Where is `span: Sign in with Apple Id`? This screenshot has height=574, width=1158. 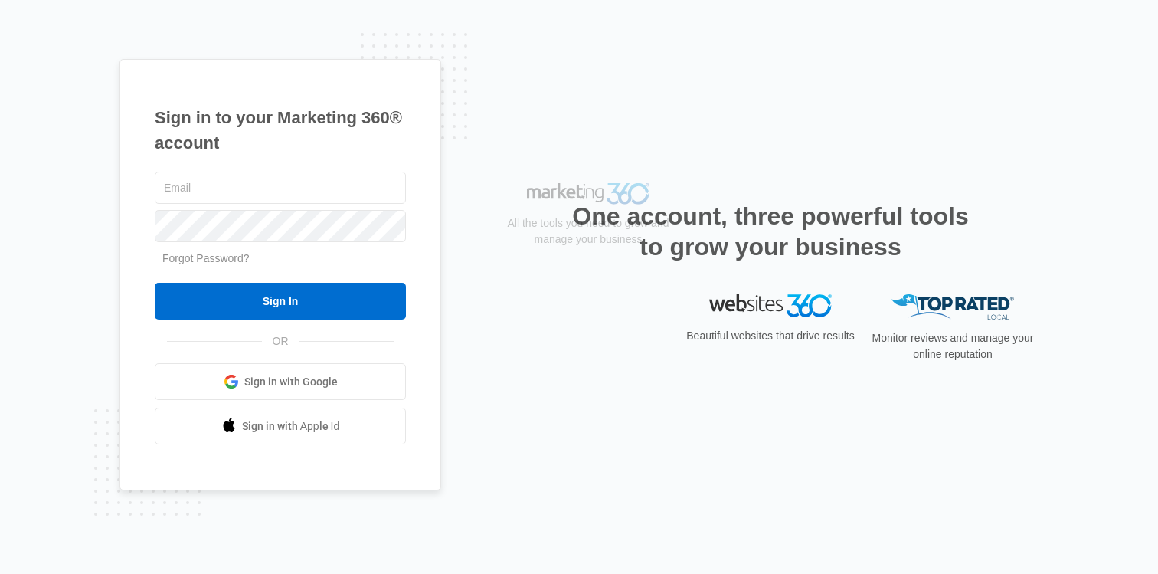 span: Sign in with Apple Id is located at coordinates (291, 426).